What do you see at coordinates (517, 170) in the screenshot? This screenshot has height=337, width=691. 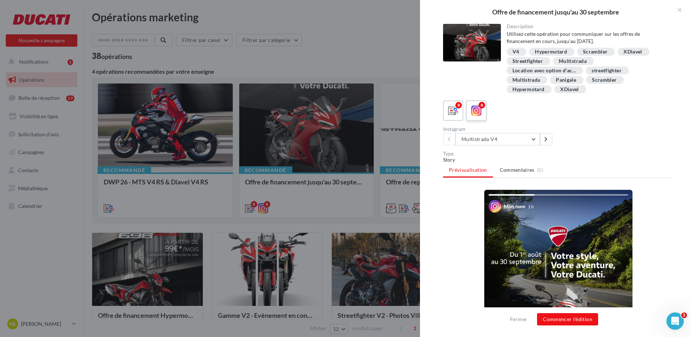 I see `span: Commentaires` at bounding box center [517, 170].